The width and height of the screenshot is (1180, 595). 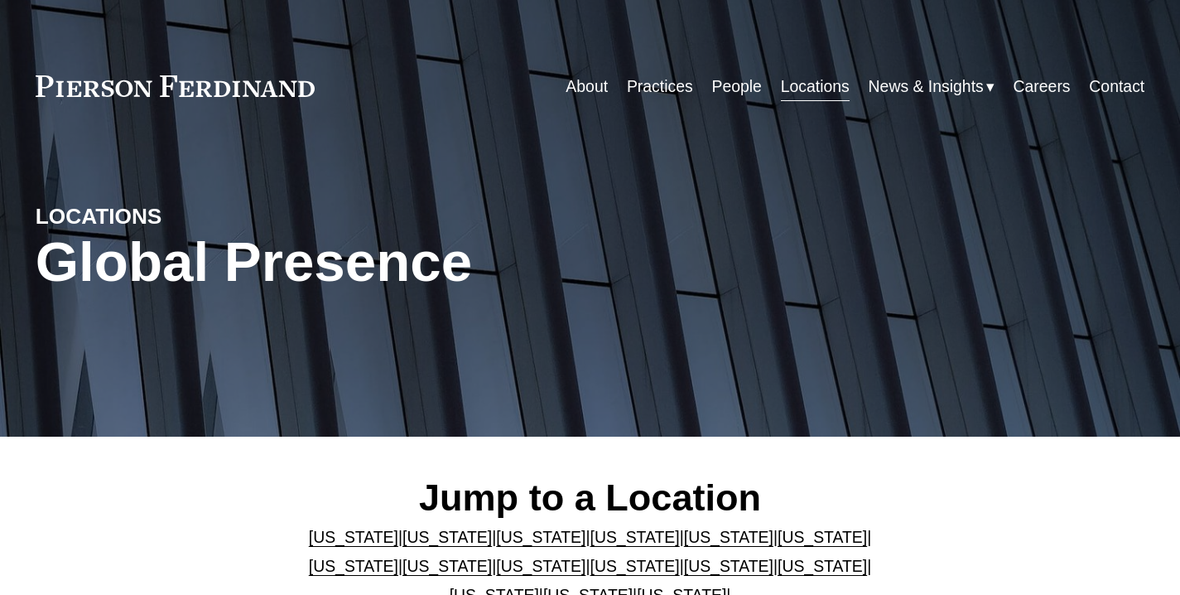 I want to click on a: Locations, so click(x=815, y=86).